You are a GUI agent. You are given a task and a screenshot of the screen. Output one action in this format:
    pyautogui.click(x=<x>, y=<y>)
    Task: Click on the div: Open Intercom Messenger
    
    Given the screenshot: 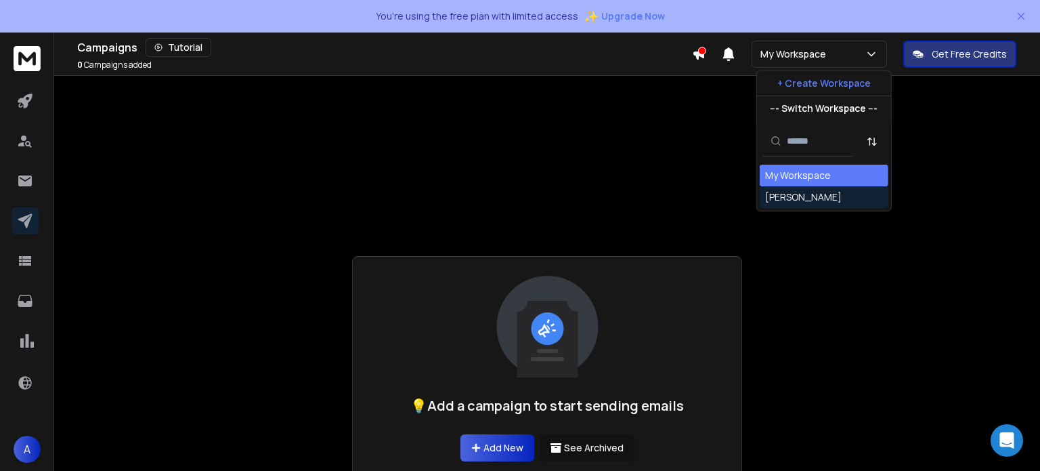 What is the action you would take?
    pyautogui.click(x=1007, y=440)
    